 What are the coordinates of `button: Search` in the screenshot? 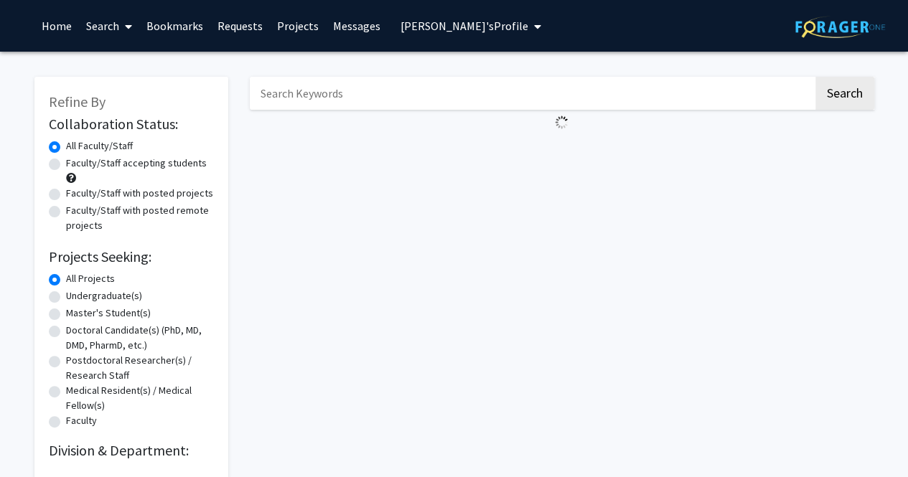 It's located at (845, 93).